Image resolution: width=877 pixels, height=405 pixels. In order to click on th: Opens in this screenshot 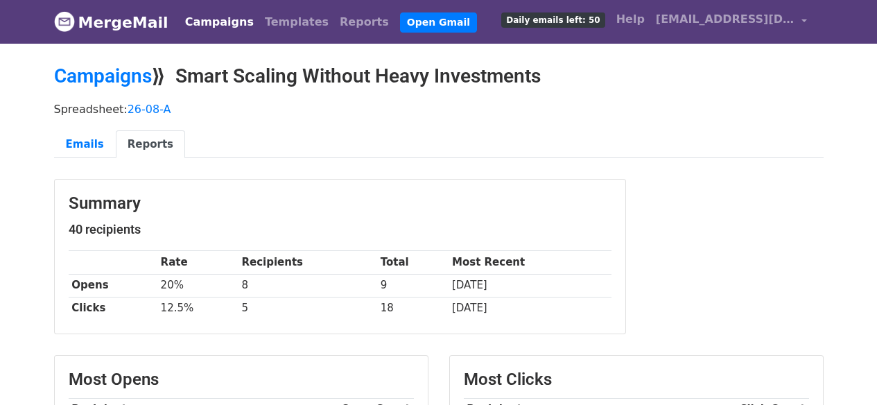, I will do `click(113, 285)`.